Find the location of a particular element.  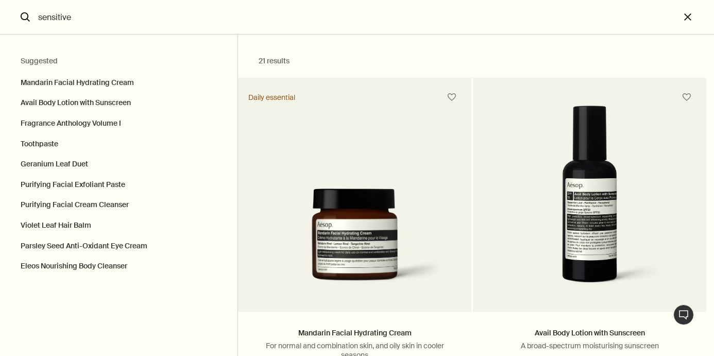

a: Mandarin Facial Hydrating Cream in amber glass jar is located at coordinates (354, 209).